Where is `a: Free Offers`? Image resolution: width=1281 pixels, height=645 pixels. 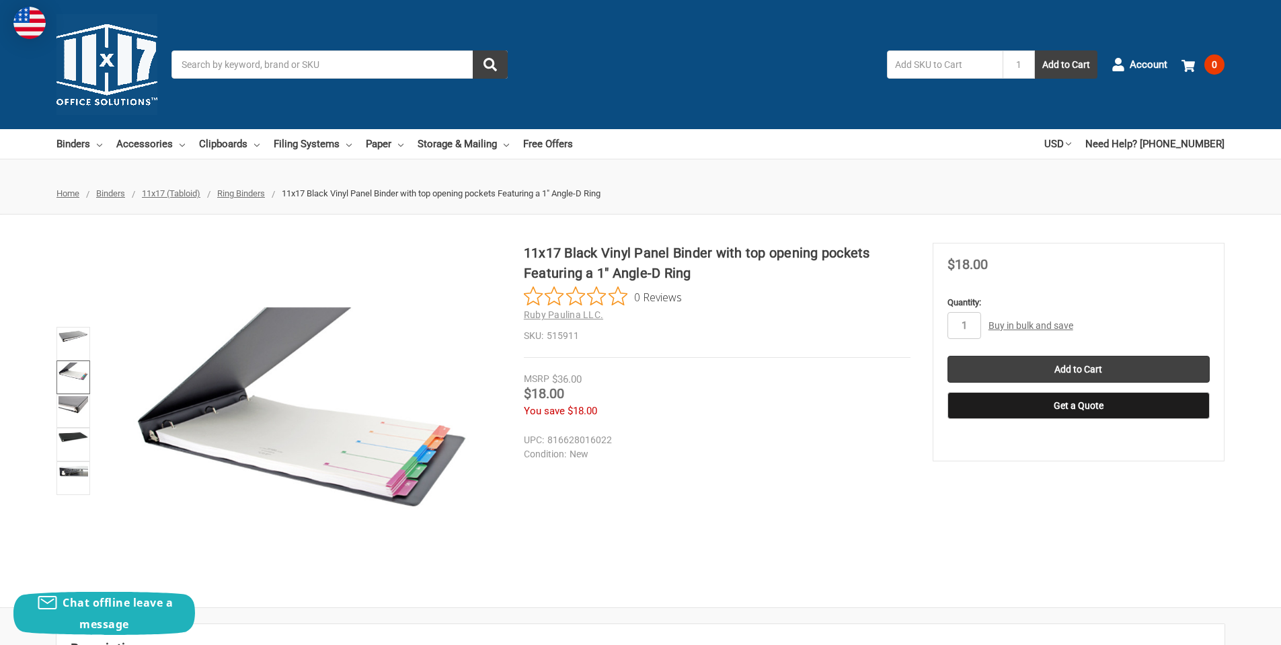
a: Free Offers is located at coordinates (548, 144).